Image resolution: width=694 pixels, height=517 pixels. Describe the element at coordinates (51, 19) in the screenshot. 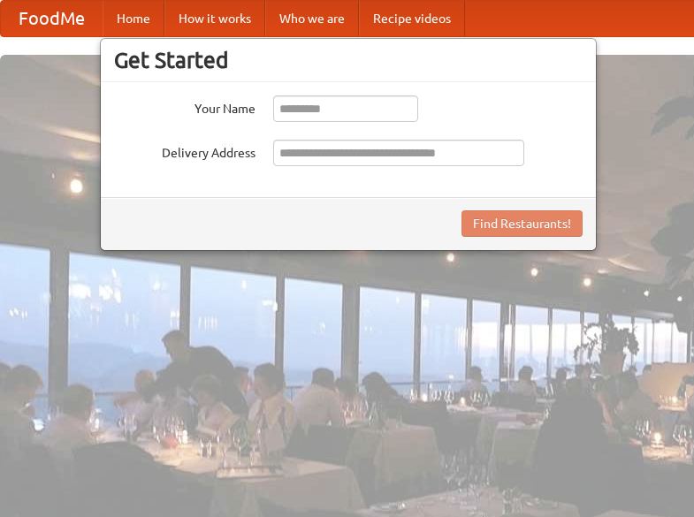

I see `a: FoodMe` at that location.